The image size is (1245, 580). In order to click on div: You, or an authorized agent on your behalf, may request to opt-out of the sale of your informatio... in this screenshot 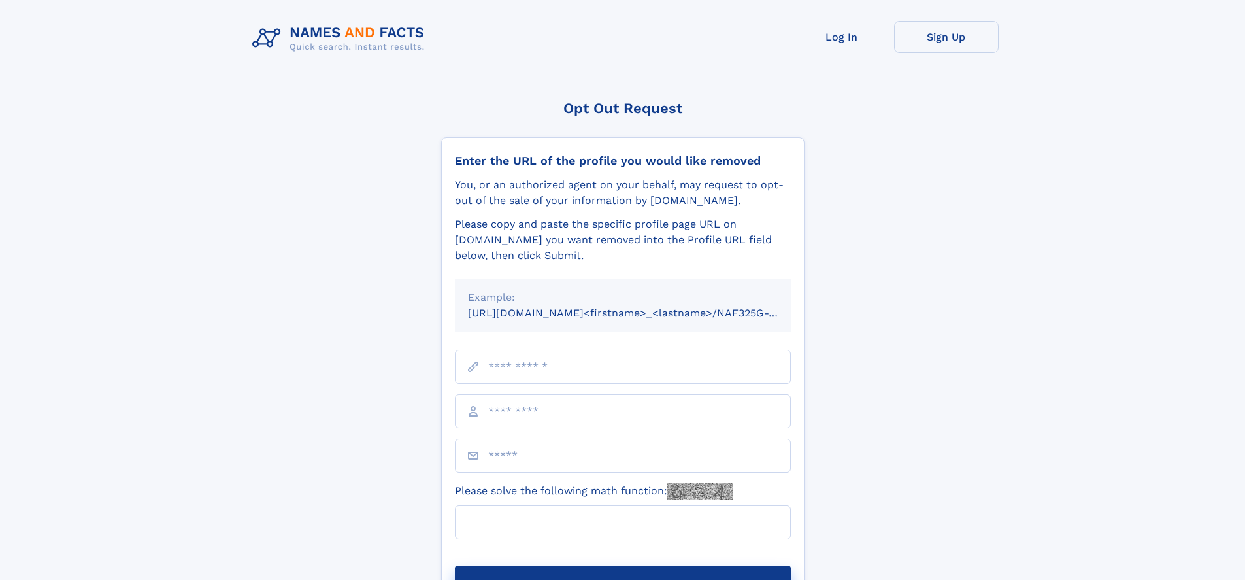, I will do `click(623, 193)`.